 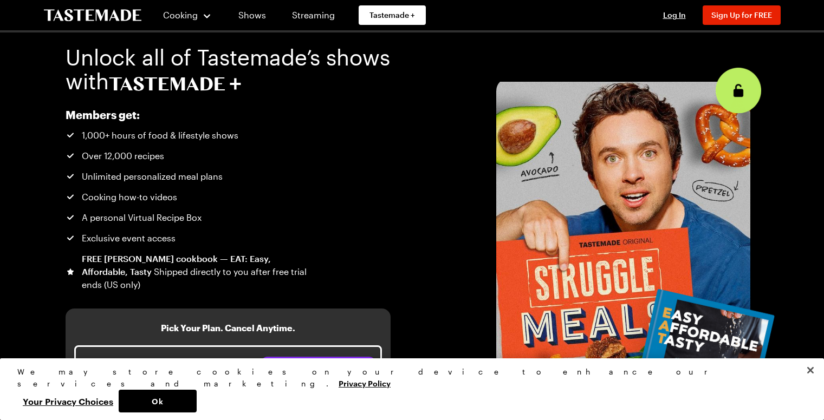 What do you see at coordinates (93, 15) in the screenshot?
I see `a: To Tastemade Home Page` at bounding box center [93, 15].